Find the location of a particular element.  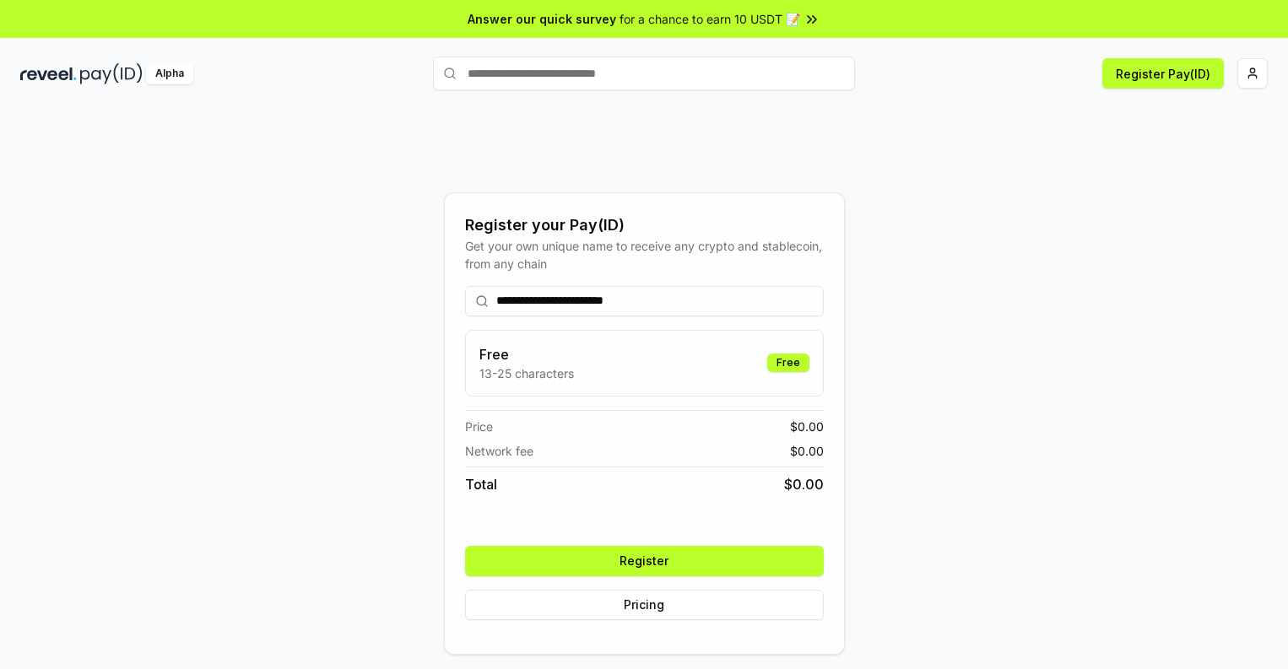

span: Total is located at coordinates (481, 484).